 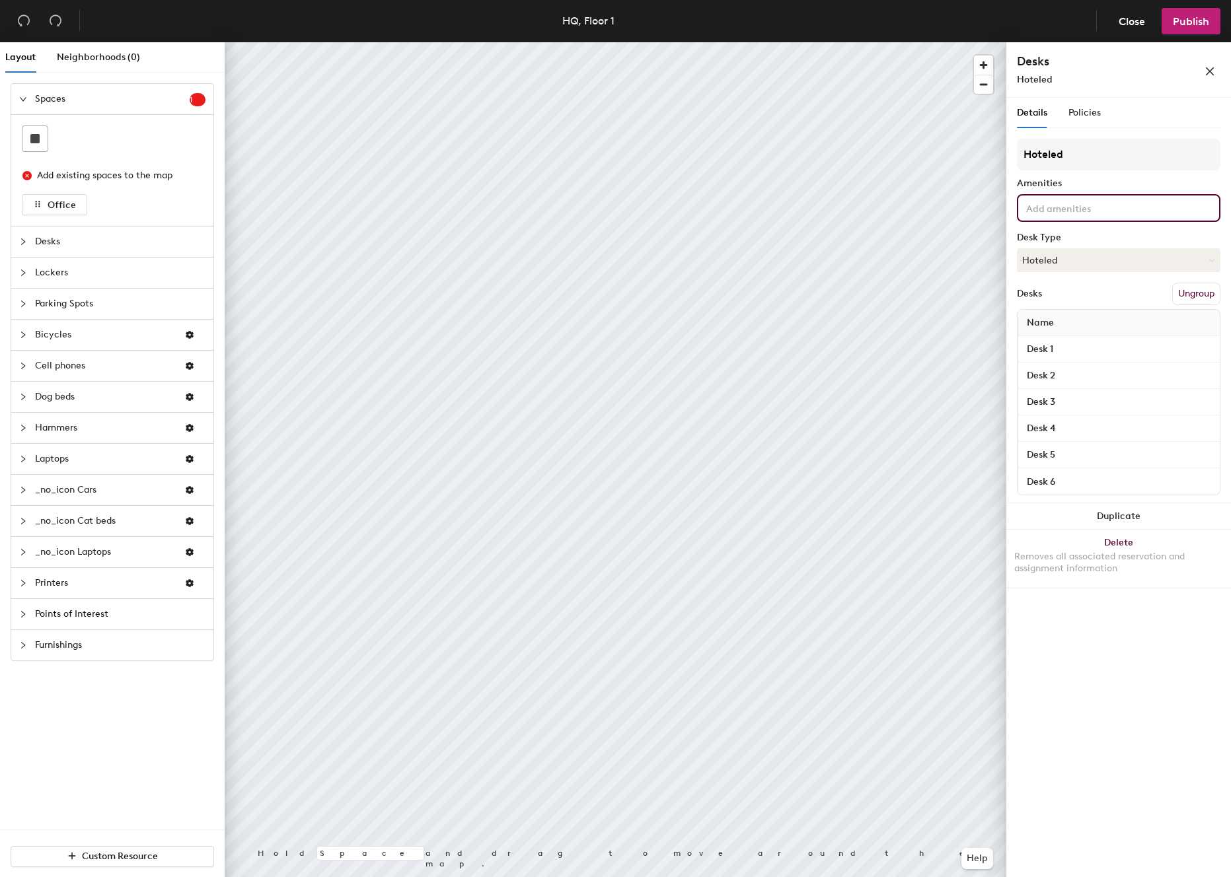 What do you see at coordinates (1083, 207) in the screenshot?
I see `input: Add amenities` at bounding box center [1083, 207].